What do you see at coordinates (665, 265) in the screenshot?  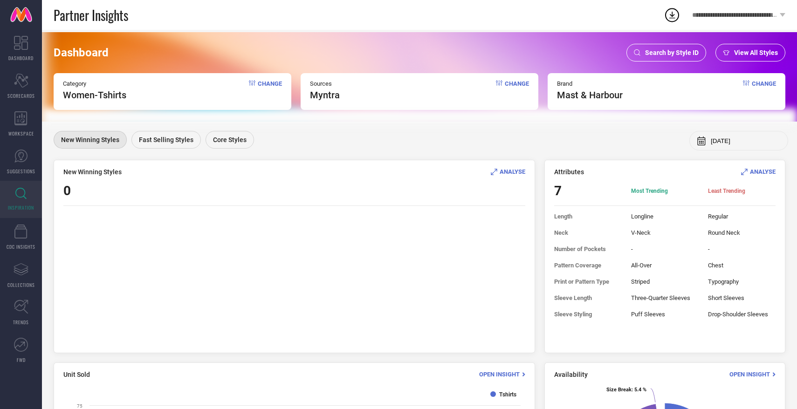 I see `span: All-Over` at bounding box center [665, 265].